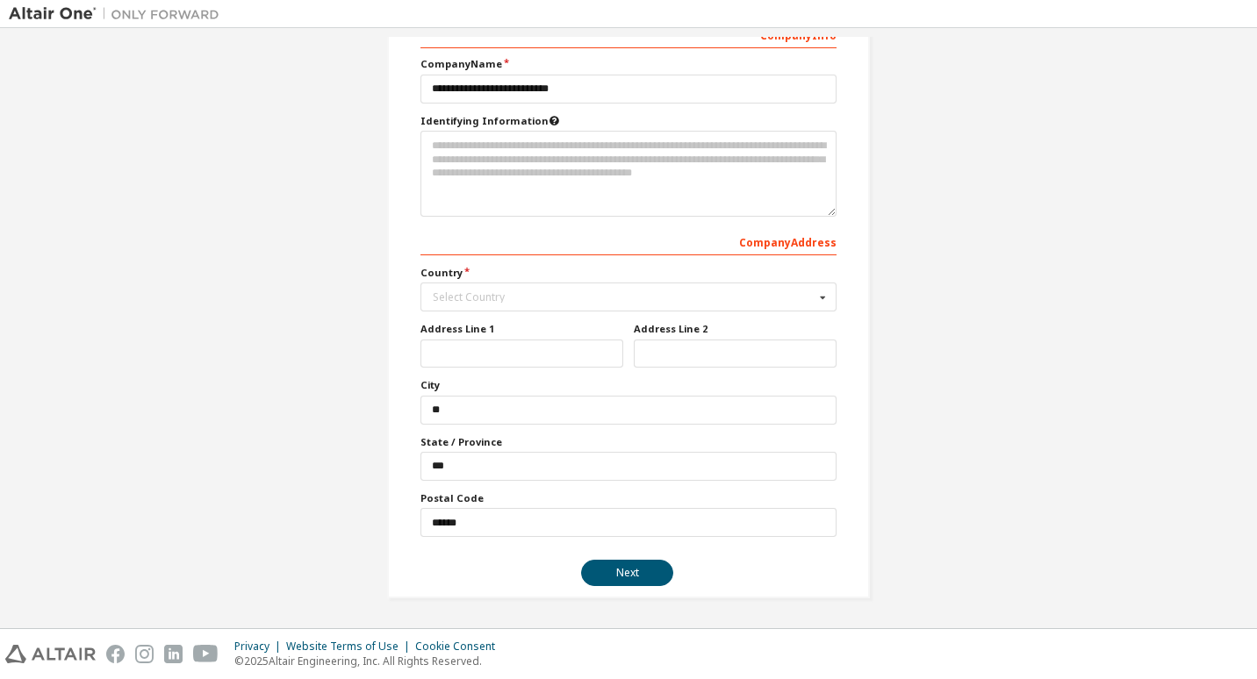 The width and height of the screenshot is (1257, 679). I want to click on div: Select Country, so click(623, 298).